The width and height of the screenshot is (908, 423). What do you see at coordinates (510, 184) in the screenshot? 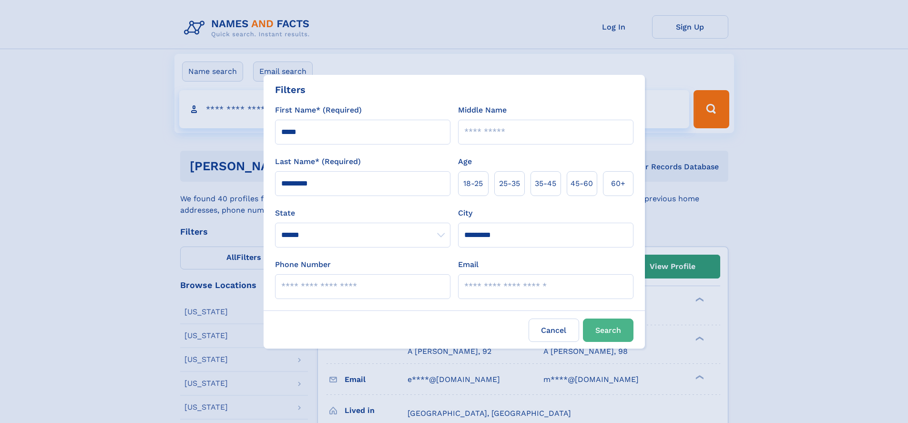
I see `span: 25‑35` at bounding box center [510, 184].